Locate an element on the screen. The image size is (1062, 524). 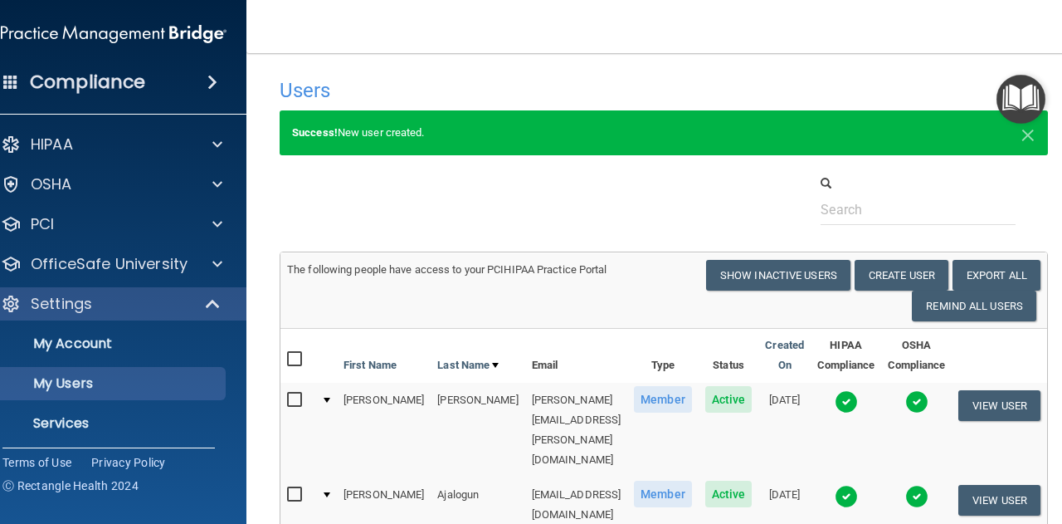
th: HIPAA Compliance is located at coordinates (846, 355).